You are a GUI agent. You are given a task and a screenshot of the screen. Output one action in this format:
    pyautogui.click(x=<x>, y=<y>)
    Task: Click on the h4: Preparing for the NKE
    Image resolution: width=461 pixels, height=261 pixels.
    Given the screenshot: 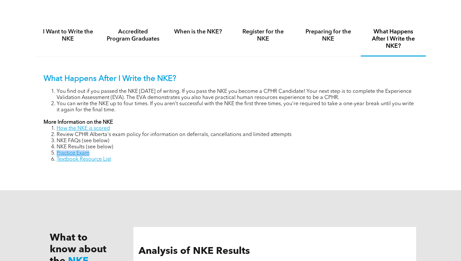 What is the action you would take?
    pyautogui.click(x=328, y=35)
    